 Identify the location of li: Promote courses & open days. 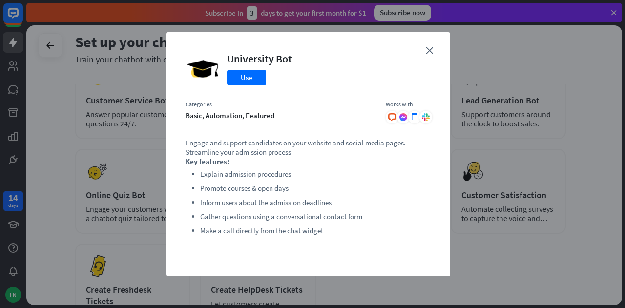
(316, 189).